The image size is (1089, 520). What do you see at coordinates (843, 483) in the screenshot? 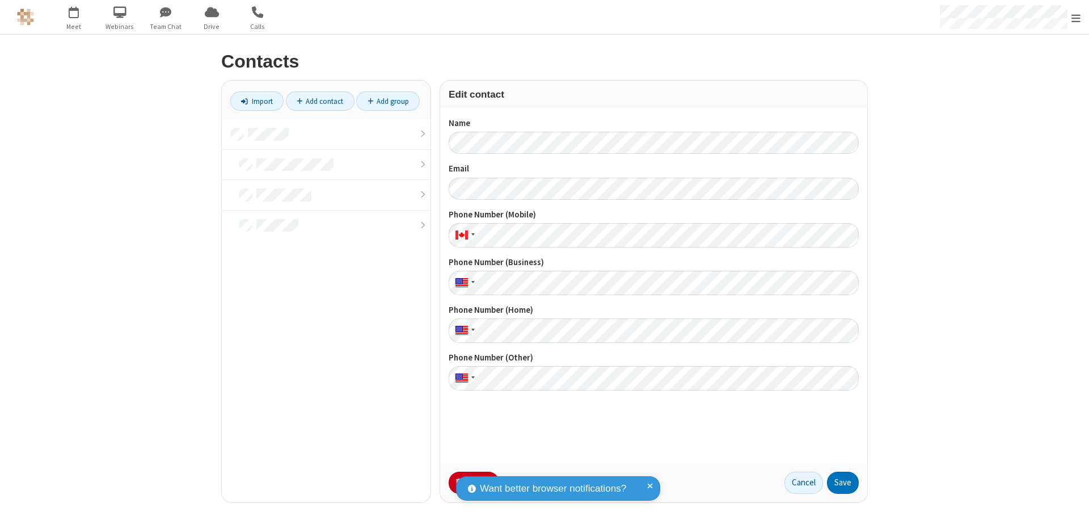
I see `button: Save` at bounding box center [843, 483].